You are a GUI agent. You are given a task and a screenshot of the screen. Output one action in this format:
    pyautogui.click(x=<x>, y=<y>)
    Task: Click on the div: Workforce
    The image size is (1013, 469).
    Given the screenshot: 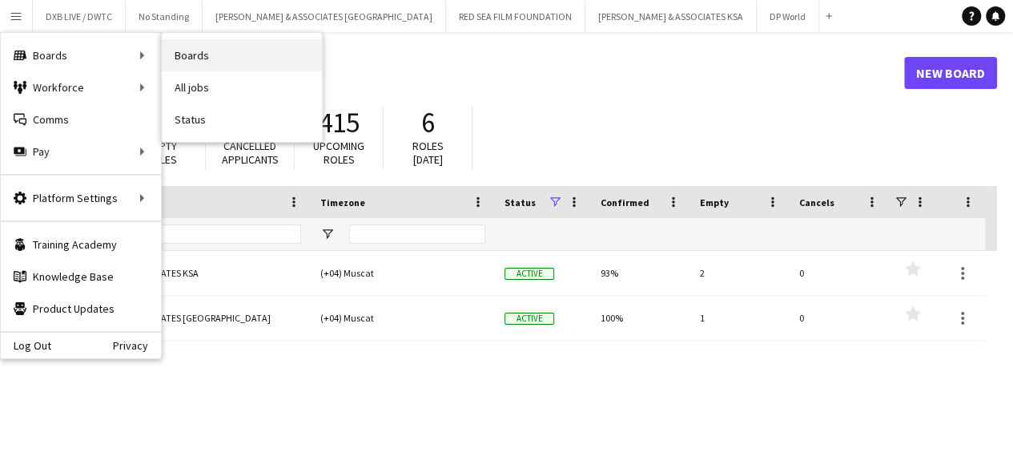 What is the action you would take?
    pyautogui.click(x=81, y=87)
    